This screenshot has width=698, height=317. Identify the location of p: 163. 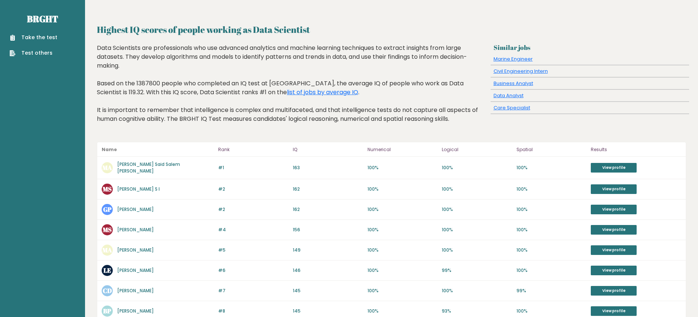
(328, 168).